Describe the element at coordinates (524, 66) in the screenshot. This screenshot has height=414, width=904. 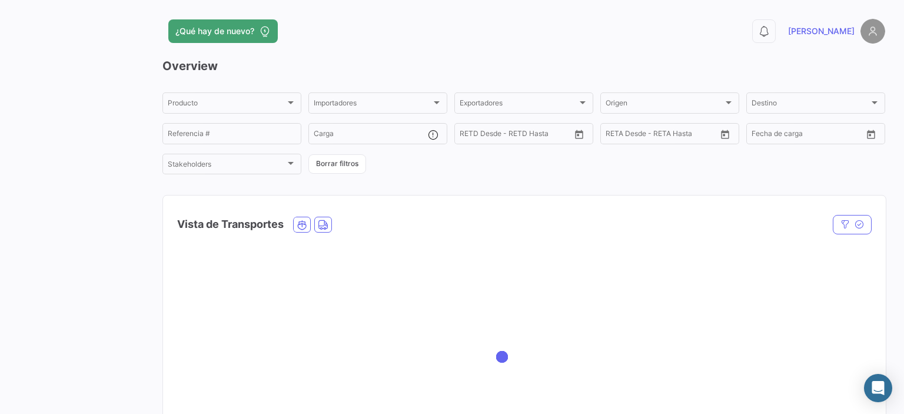
I see `h3: Overview` at that location.